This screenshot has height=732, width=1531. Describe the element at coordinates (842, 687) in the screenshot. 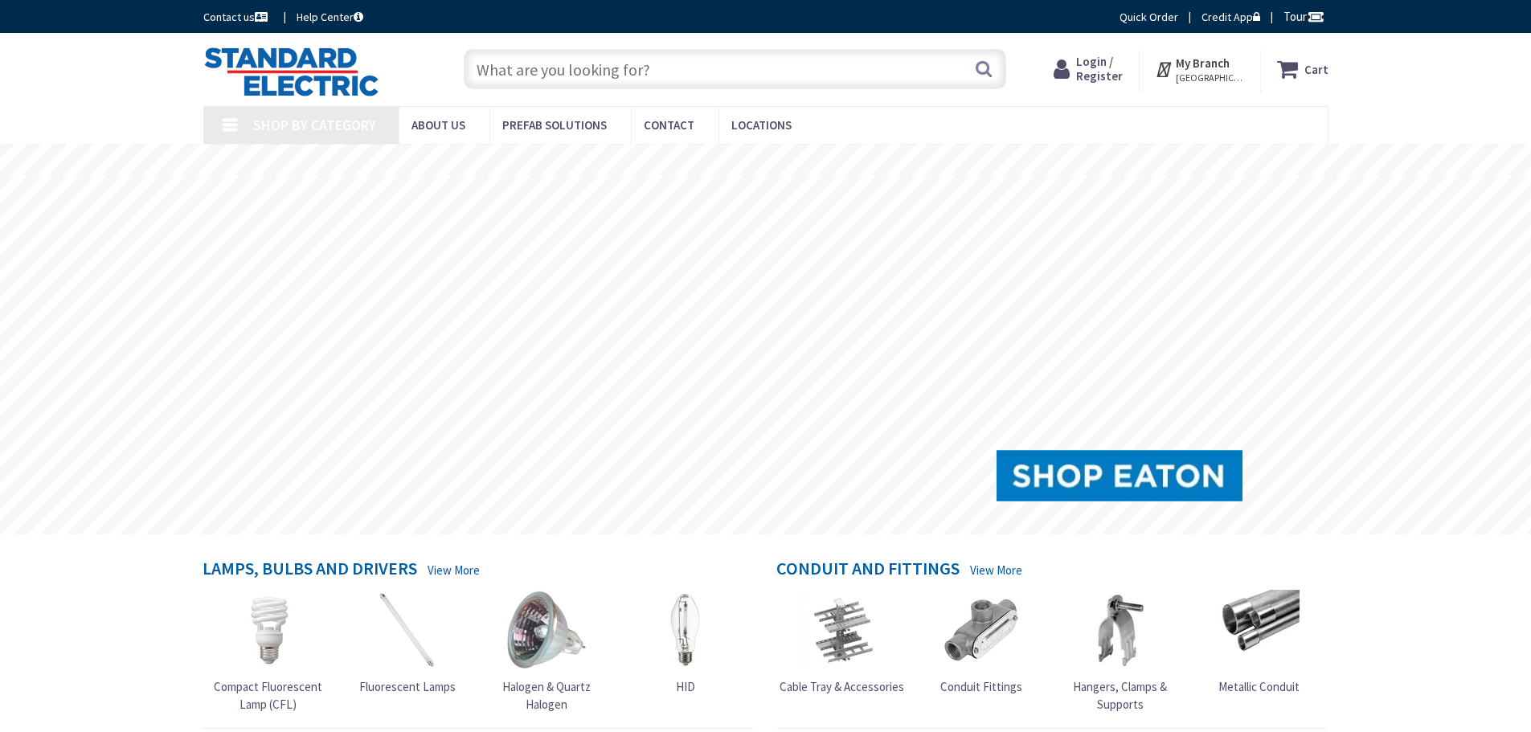

I see `span: Cable Tray & Accessories` at that location.